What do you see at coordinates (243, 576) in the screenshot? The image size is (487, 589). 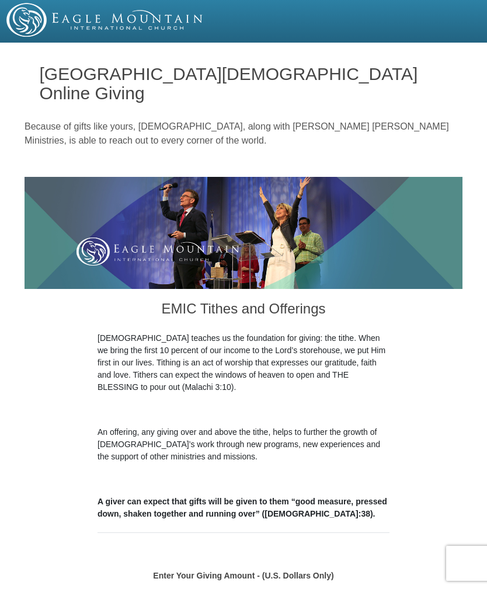 I see `strong: Enter Your Giving Amount - (U.S. Dollars Only)` at bounding box center [243, 576].